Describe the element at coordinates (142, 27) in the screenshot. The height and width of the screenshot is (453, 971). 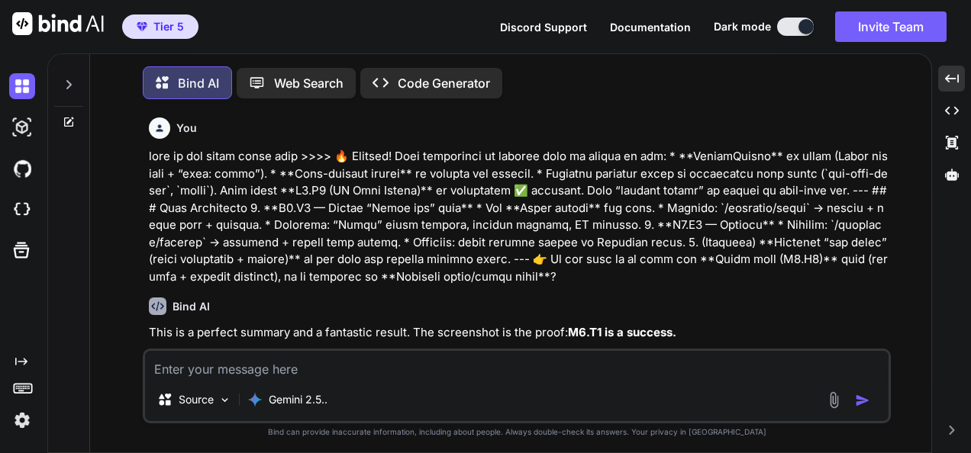
I see `img: premium` at that location.